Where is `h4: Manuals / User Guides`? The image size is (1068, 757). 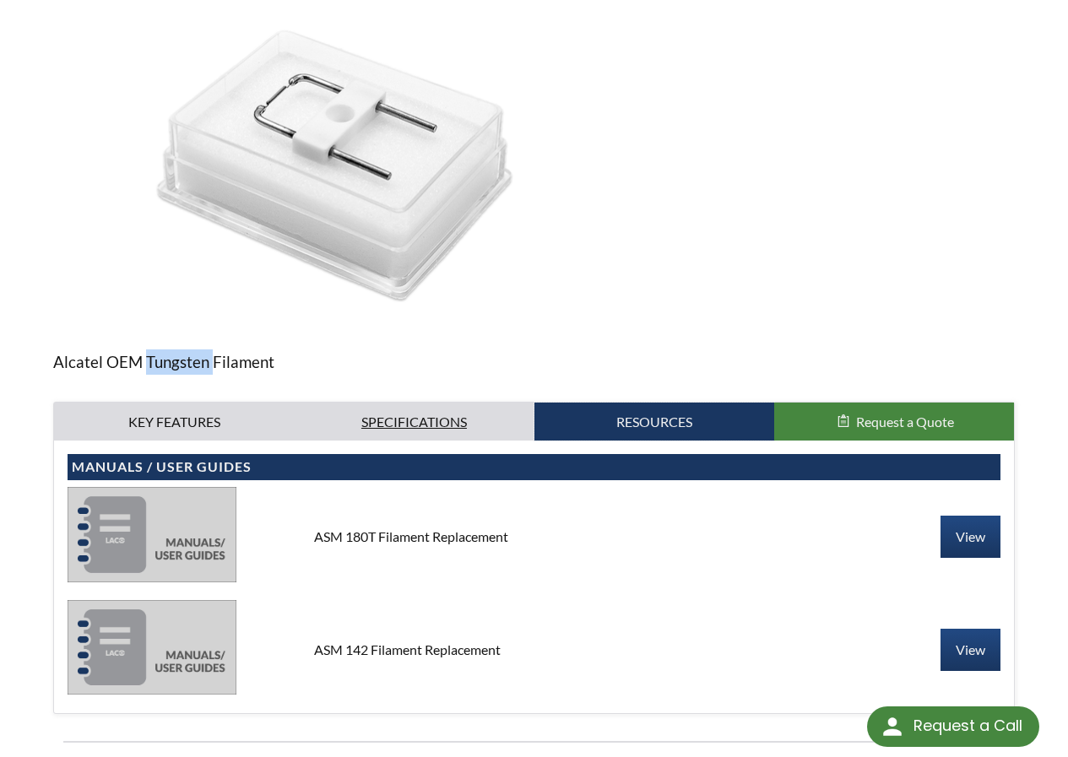 h4: Manuals / User Guides is located at coordinates (533, 467).